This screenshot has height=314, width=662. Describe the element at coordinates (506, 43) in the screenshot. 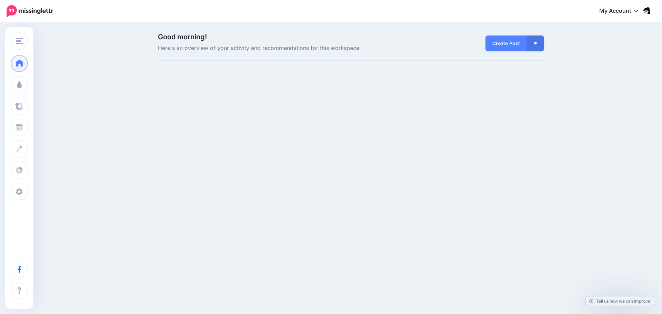

I see `a: Create Post` at that location.